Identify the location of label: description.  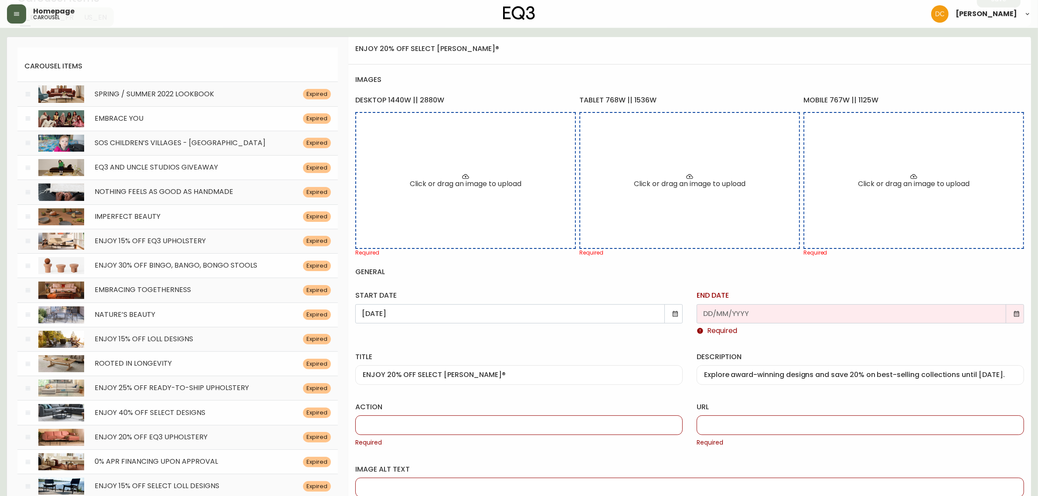
(860, 357).